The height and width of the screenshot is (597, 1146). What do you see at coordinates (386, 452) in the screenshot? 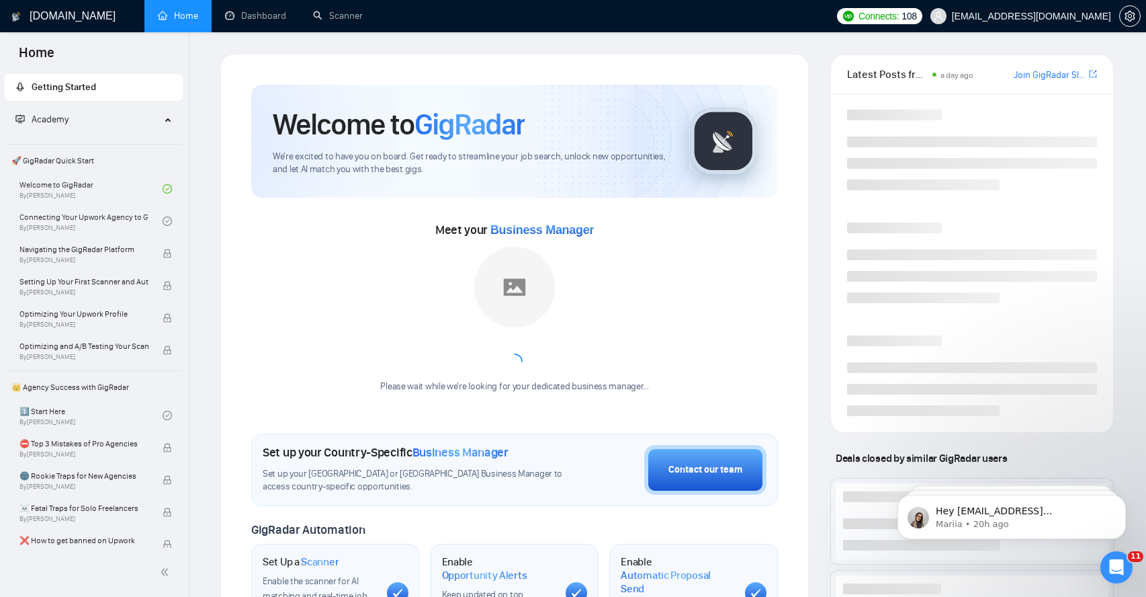
I see `h1: Set up your Country-Specific` at bounding box center [386, 452].